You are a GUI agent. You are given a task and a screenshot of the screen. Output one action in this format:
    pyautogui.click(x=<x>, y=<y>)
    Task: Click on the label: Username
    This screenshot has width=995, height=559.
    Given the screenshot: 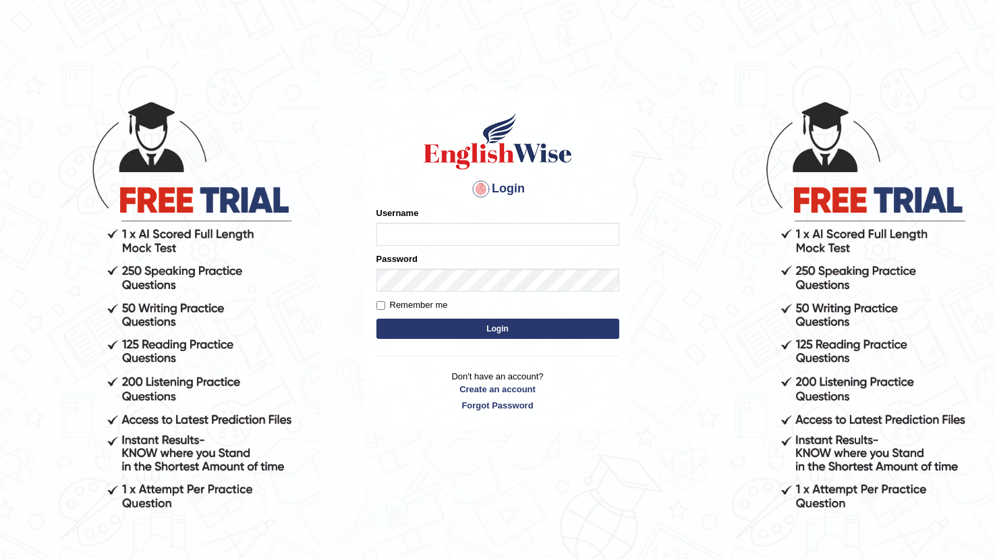 What is the action you would take?
    pyautogui.click(x=397, y=212)
    